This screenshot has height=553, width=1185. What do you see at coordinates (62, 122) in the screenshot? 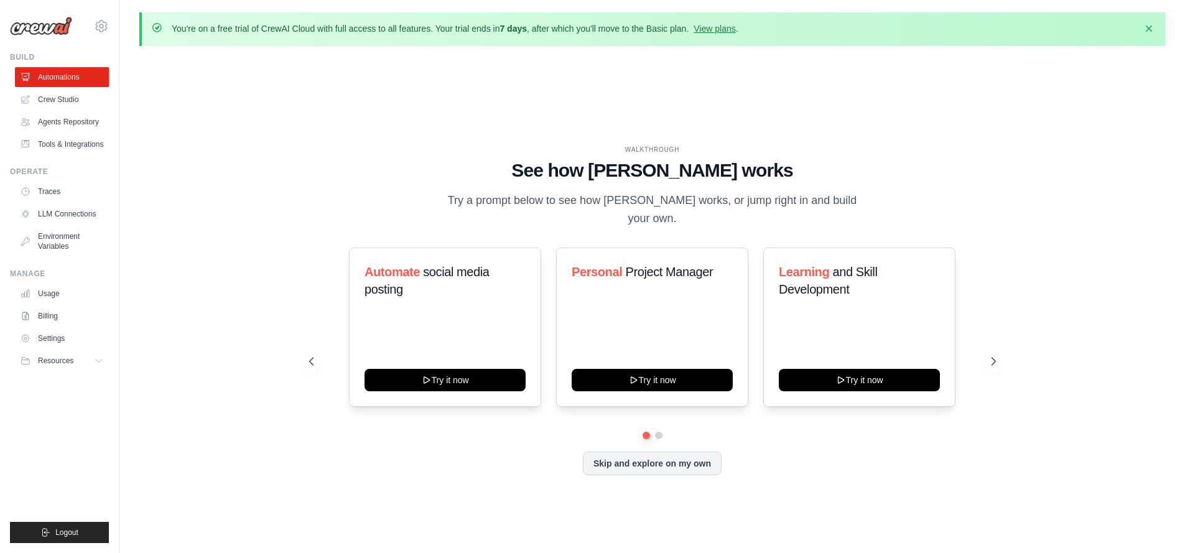
I see `a: Agents Repository` at bounding box center [62, 122].